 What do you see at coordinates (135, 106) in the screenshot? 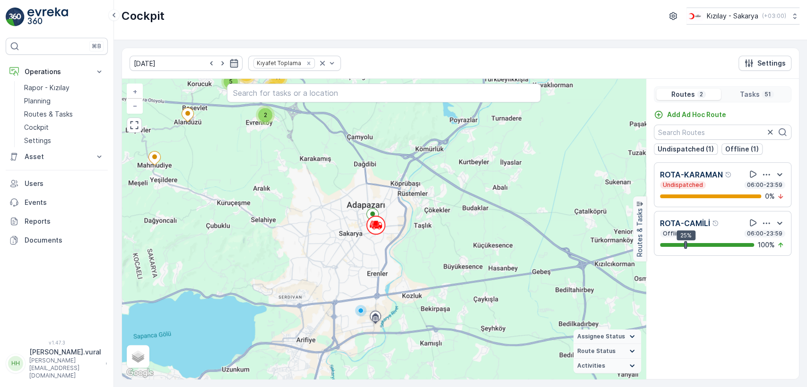
I see `a: Zoom Out` at bounding box center [135, 106].